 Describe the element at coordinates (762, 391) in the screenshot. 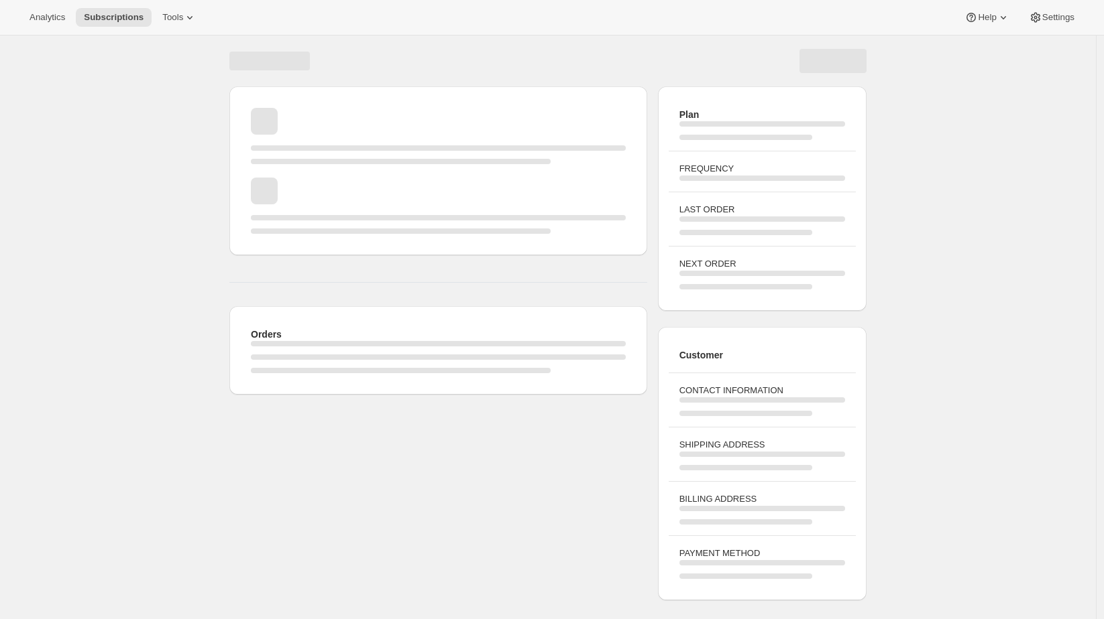

I see `h3: CONTACT INFORMATION` at that location.